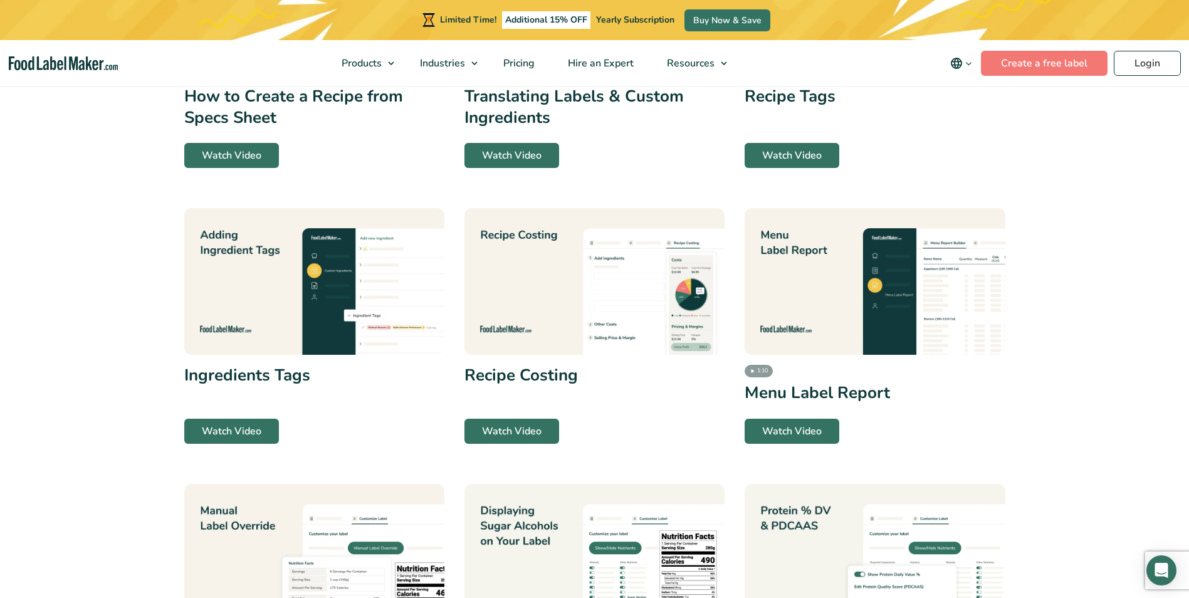  I want to click on div: Open Intercom Messenger, so click(1162, 570).